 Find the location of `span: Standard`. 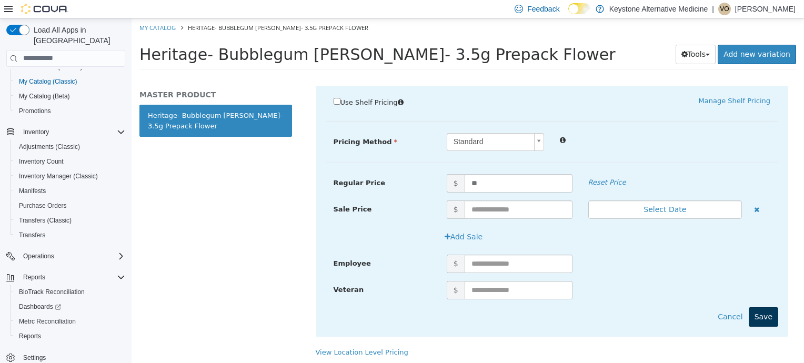

span: Standard is located at coordinates (357, 124).